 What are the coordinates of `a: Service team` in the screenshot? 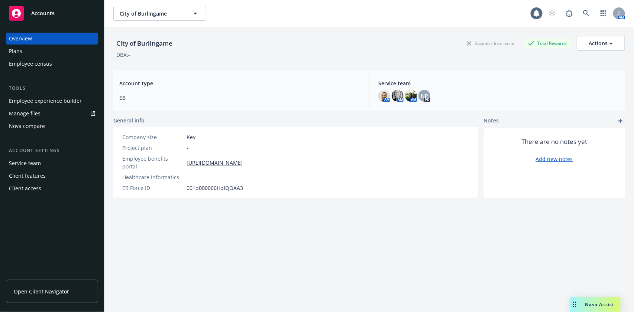 It's located at (52, 163).